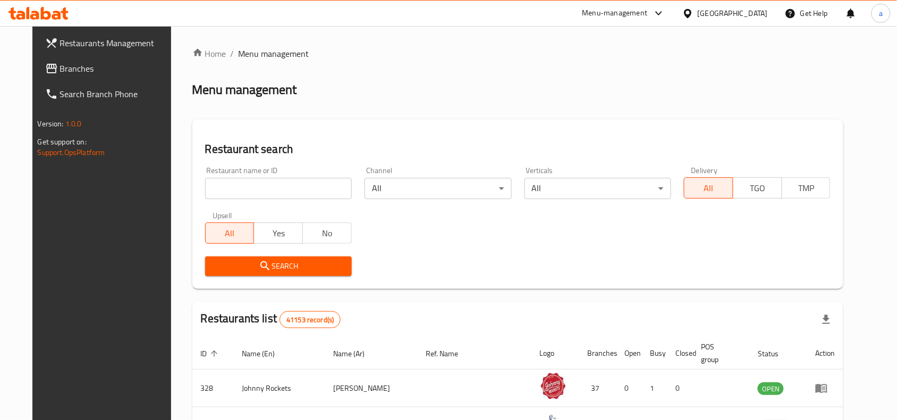 This screenshot has width=897, height=420. What do you see at coordinates (598, 388) in the screenshot?
I see `td: 37` at bounding box center [598, 388].